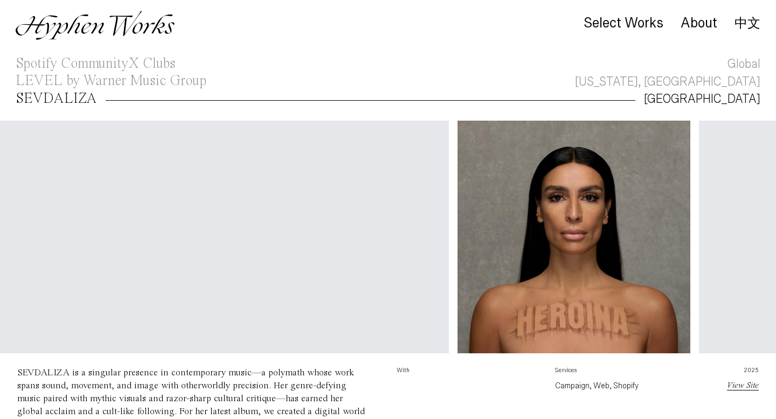  Describe the element at coordinates (111, 81) in the screenshot. I see `div: LEVEL by Warner Music Group` at that location.